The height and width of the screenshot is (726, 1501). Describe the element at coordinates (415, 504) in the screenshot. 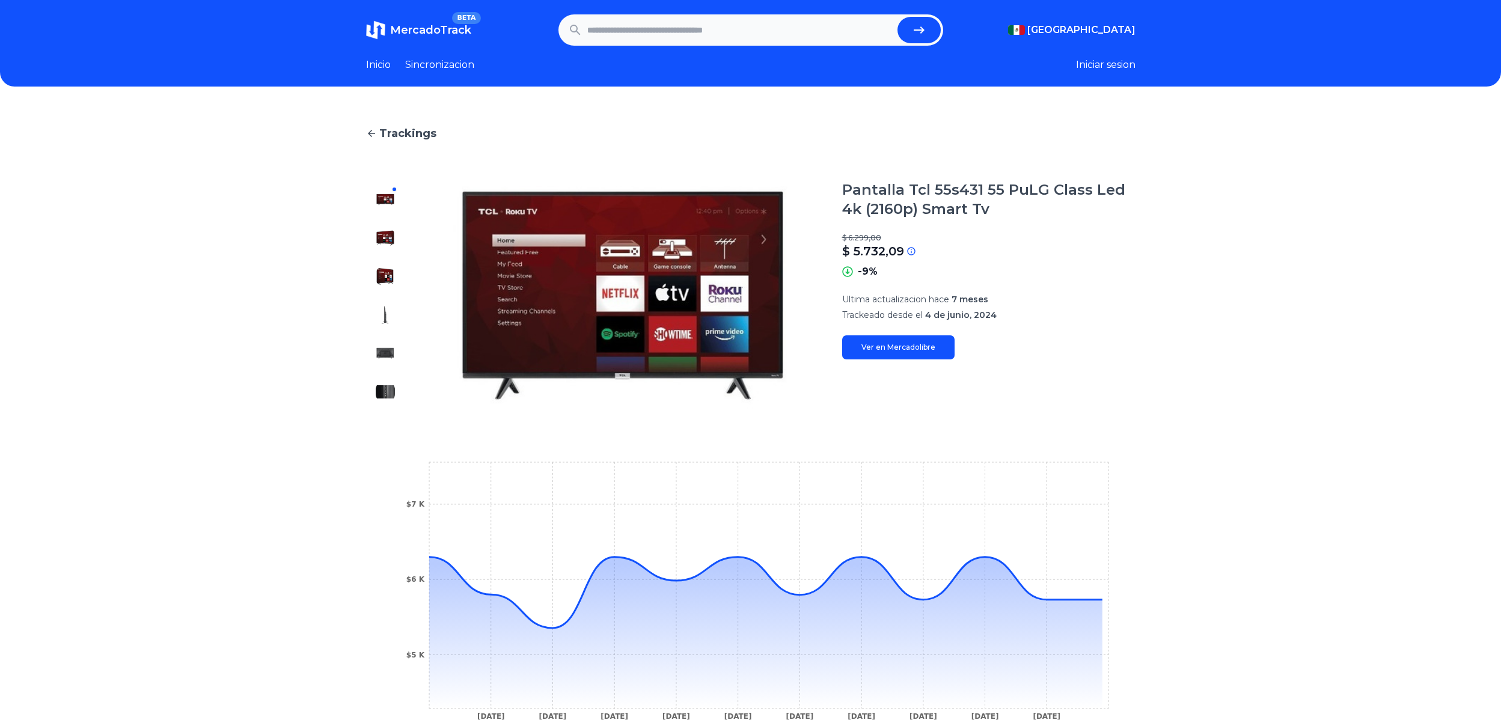

I see `tspan: $7 K` at that location.